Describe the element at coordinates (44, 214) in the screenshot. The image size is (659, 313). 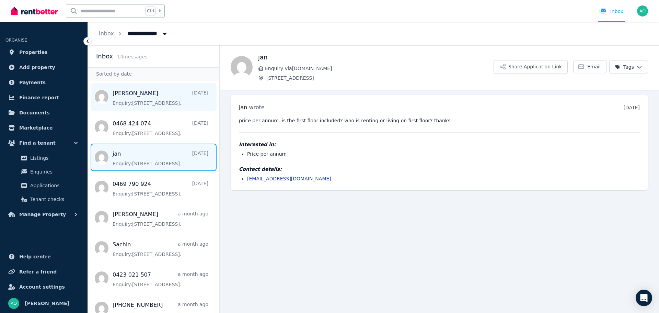
I see `button: Manage Property` at that location.